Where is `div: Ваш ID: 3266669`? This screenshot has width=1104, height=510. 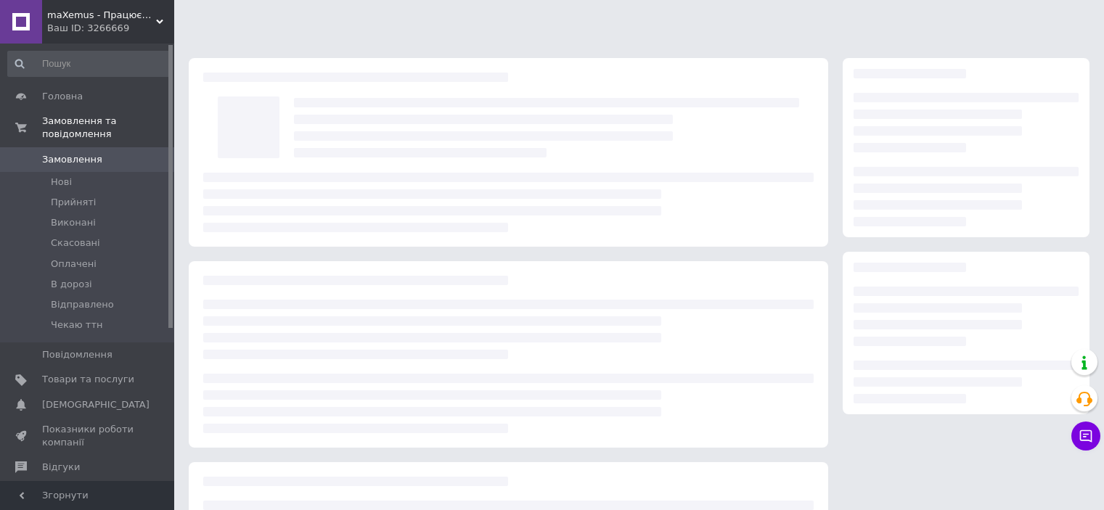 div: Ваш ID: 3266669 is located at coordinates (110, 28).